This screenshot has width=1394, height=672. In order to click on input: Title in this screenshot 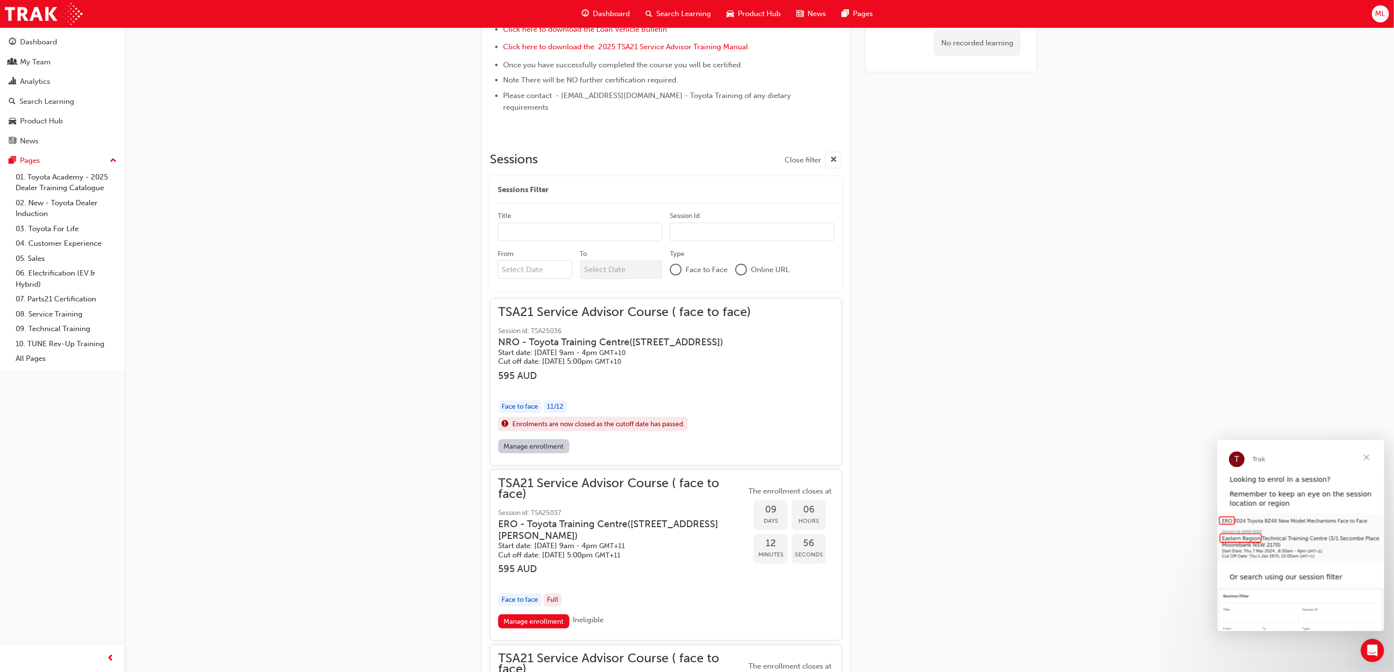, I will do `click(579, 232)`.